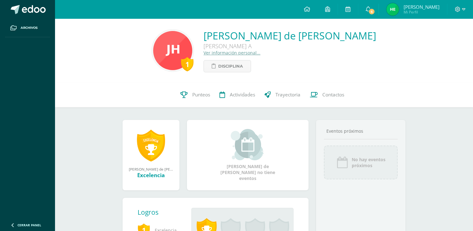 The height and width of the screenshot is (231, 473). Describe the element at coordinates (327, 95) in the screenshot. I see `a: Contactos` at that location.